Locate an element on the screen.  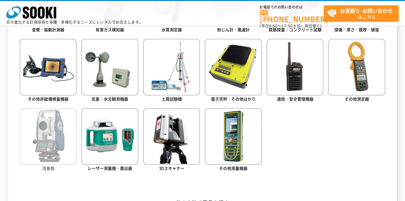
strong: お見積り･お問い合わせ is located at coordinates (366, 11).